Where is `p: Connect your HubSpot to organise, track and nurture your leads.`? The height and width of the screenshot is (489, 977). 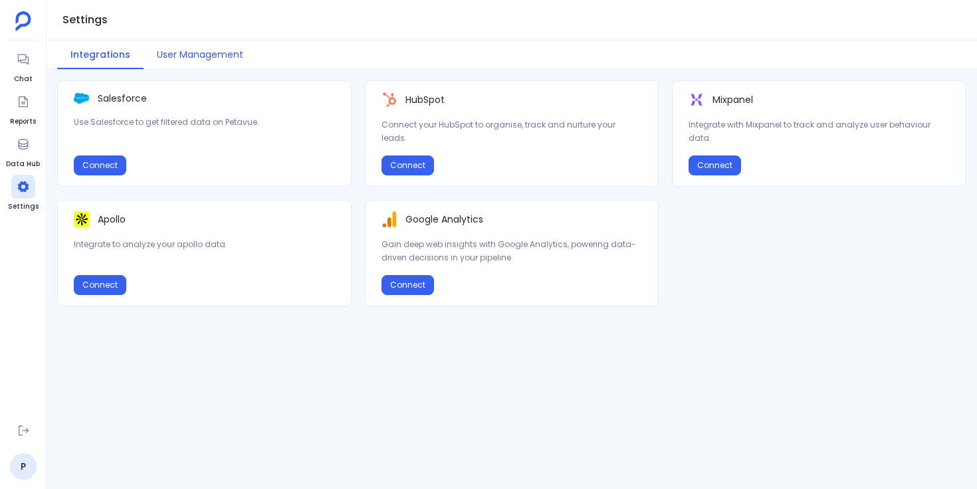 p: Connect your HubSpot to organise, track and nurture your leads. is located at coordinates (512, 132).